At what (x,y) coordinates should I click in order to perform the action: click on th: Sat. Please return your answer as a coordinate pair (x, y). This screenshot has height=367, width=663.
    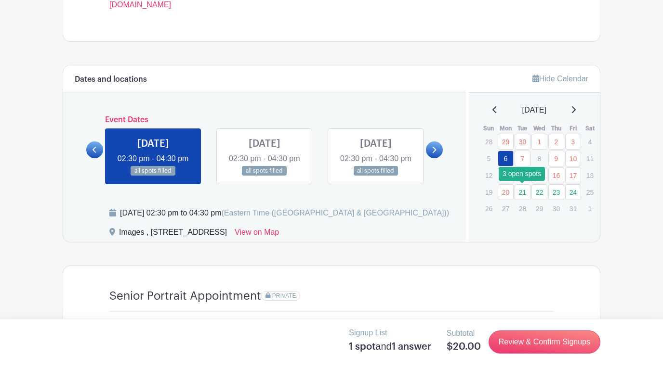
    Looking at the image, I should click on (589, 129).